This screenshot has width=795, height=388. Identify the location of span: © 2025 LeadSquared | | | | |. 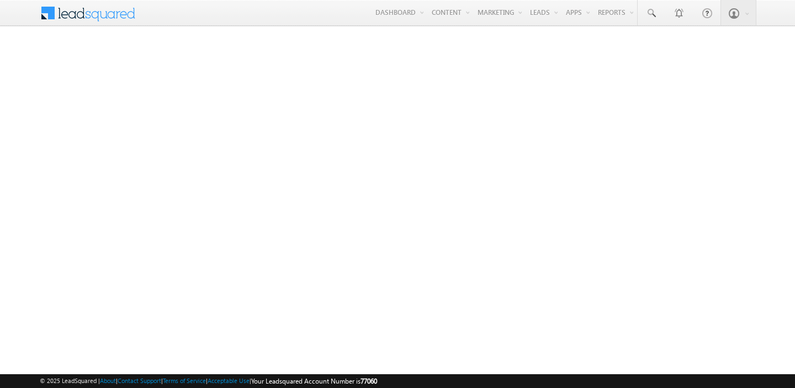
(208, 381).